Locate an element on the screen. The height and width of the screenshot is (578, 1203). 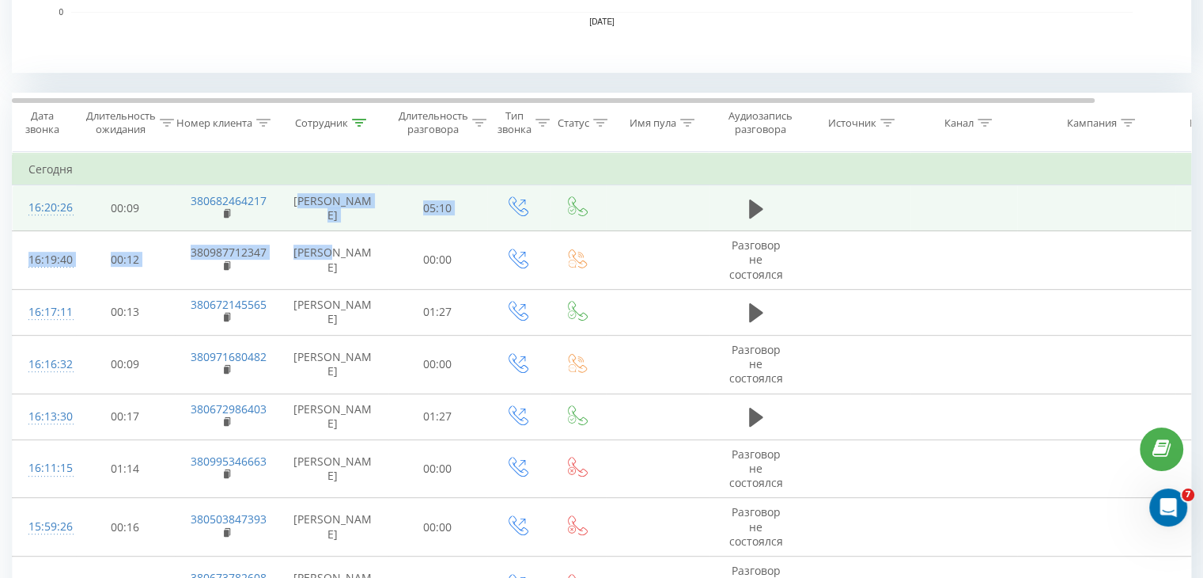
div: Длительность ожидания is located at coordinates (121, 123).